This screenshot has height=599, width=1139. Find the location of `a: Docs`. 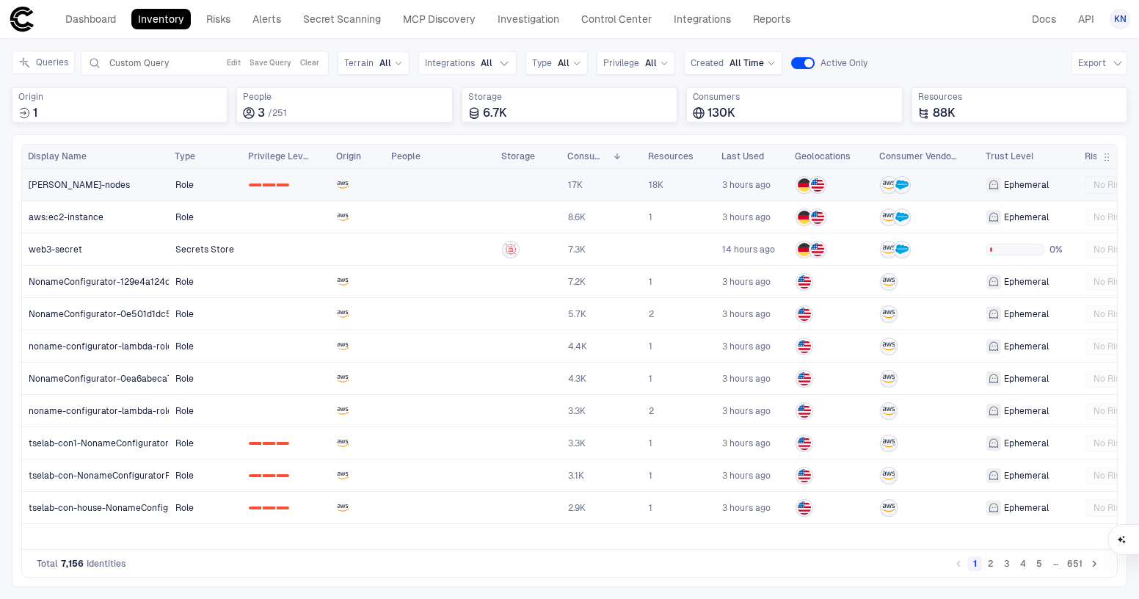

a: Docs is located at coordinates (1043, 19).